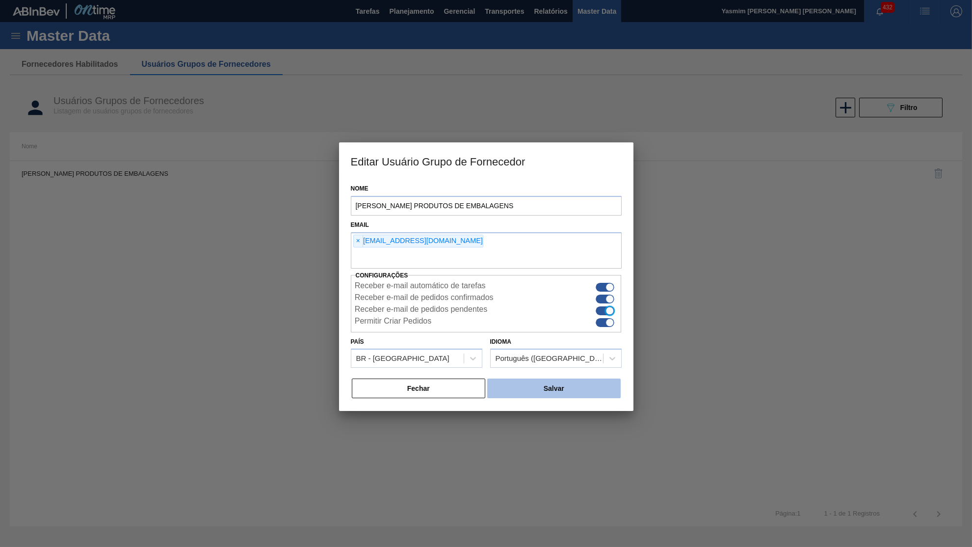  I want to click on label: Email, so click(360, 225).